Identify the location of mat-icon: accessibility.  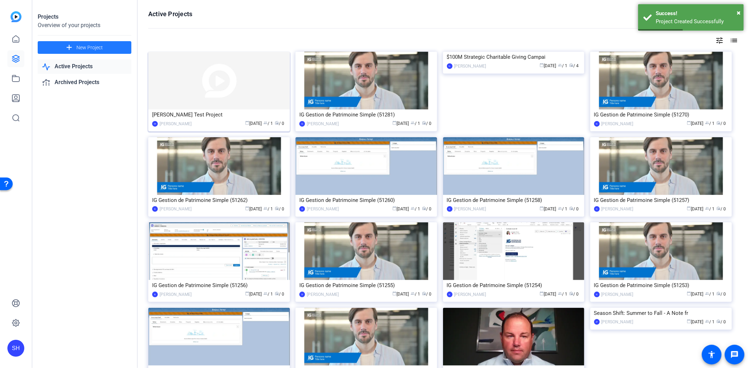
(712, 355).